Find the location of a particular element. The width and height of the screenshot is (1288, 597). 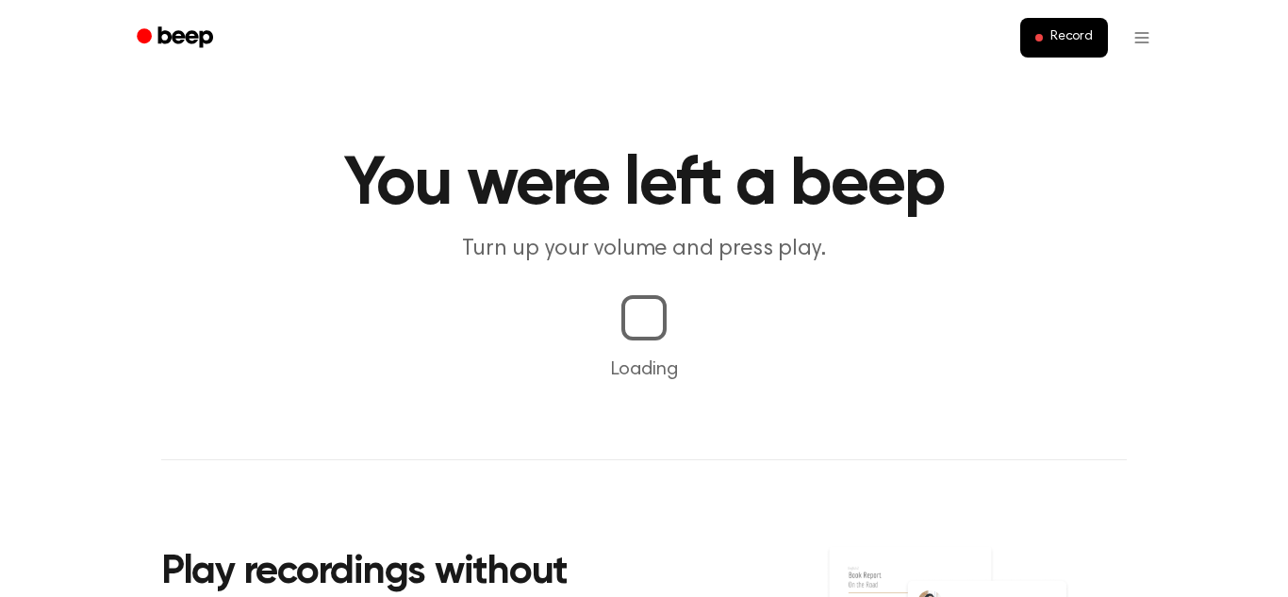

p: Loading is located at coordinates (644, 370).